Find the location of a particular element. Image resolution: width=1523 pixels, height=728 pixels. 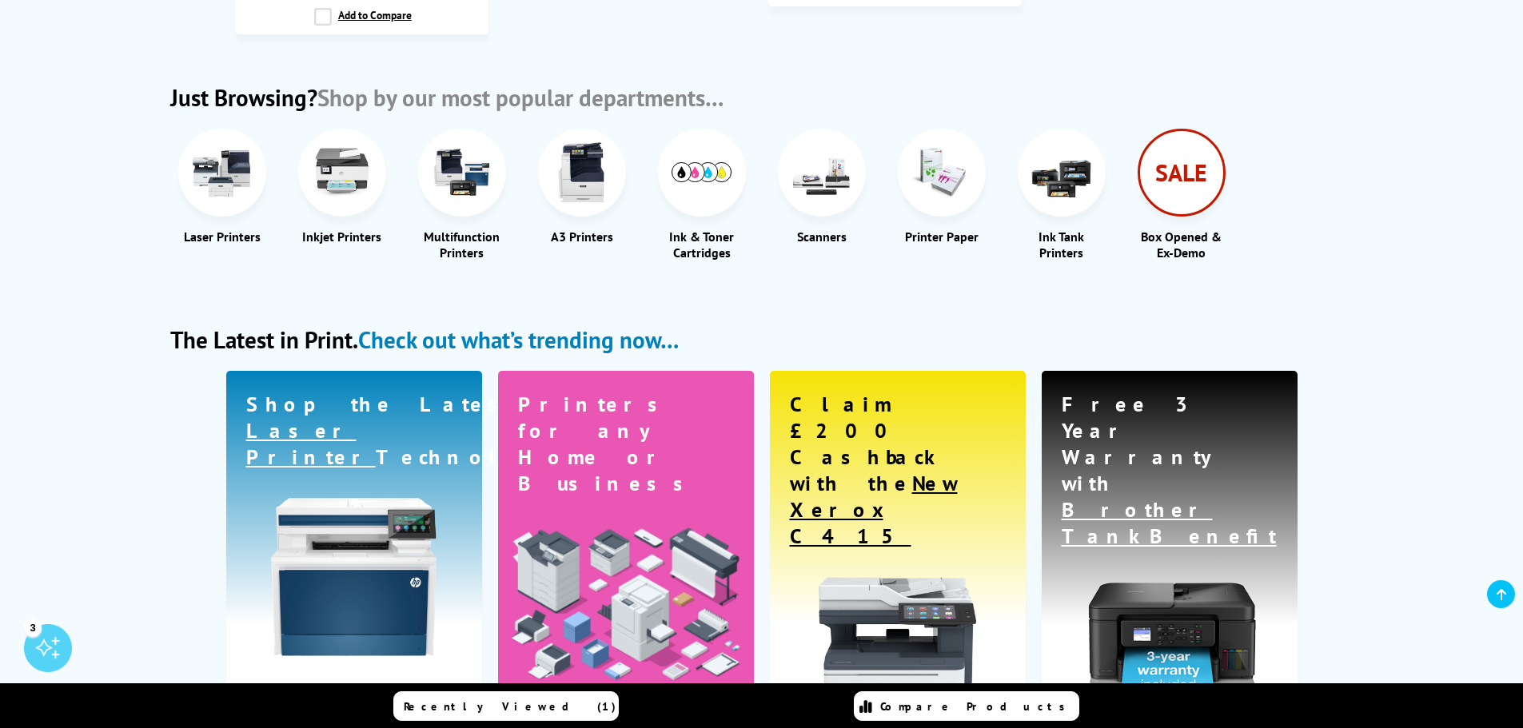

a: Laser Printer is located at coordinates (311, 444).